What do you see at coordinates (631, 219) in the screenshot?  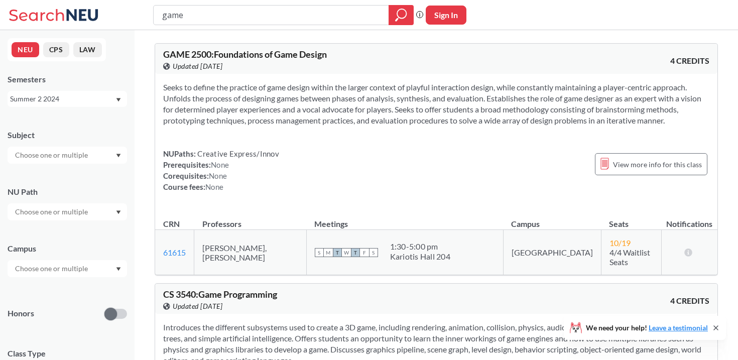 I see `th: Seats` at bounding box center [631, 219].